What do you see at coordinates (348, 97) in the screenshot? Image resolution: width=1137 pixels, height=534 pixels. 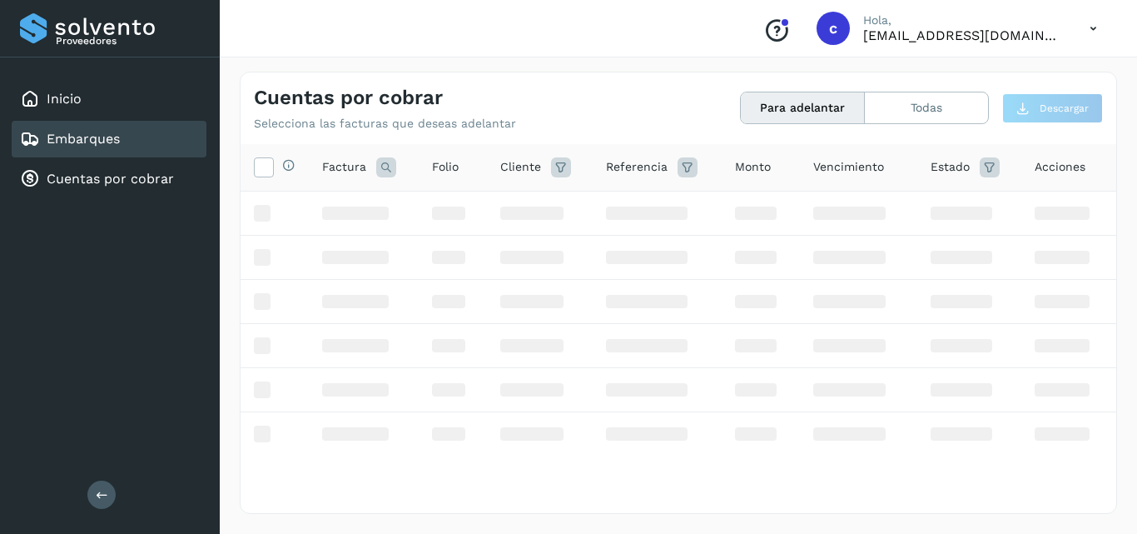 I see `h4: Cuentas por cobrar` at bounding box center [348, 97].